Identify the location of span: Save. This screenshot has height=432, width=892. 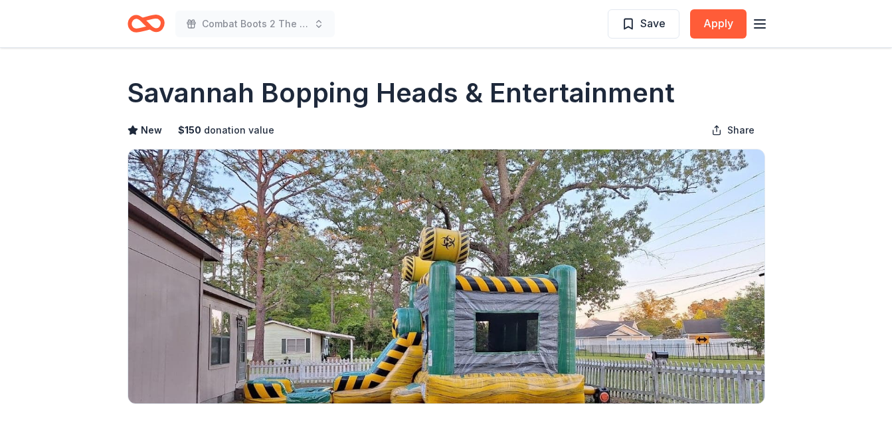
(653, 23).